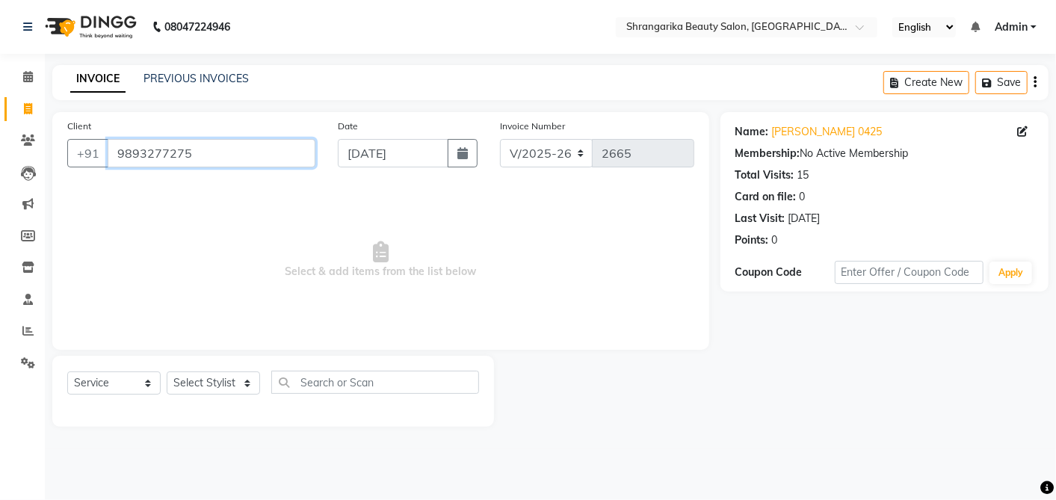  What do you see at coordinates (79, 126) in the screenshot?
I see `label: Client` at bounding box center [79, 126].